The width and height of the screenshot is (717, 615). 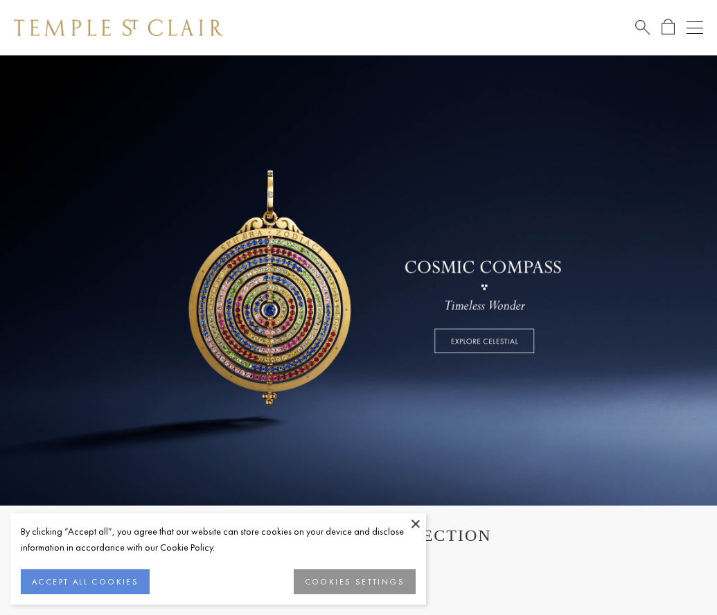 I want to click on div: By clicking “Accept all”, you agree that our website can store cookies on your device and disclos..., so click(x=218, y=540).